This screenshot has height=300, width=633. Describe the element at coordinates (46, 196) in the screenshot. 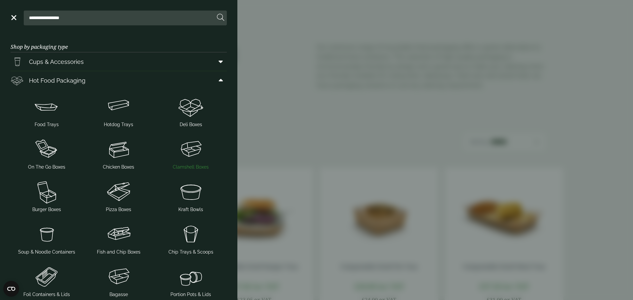

I see `a: Burger Boxes` at that location.